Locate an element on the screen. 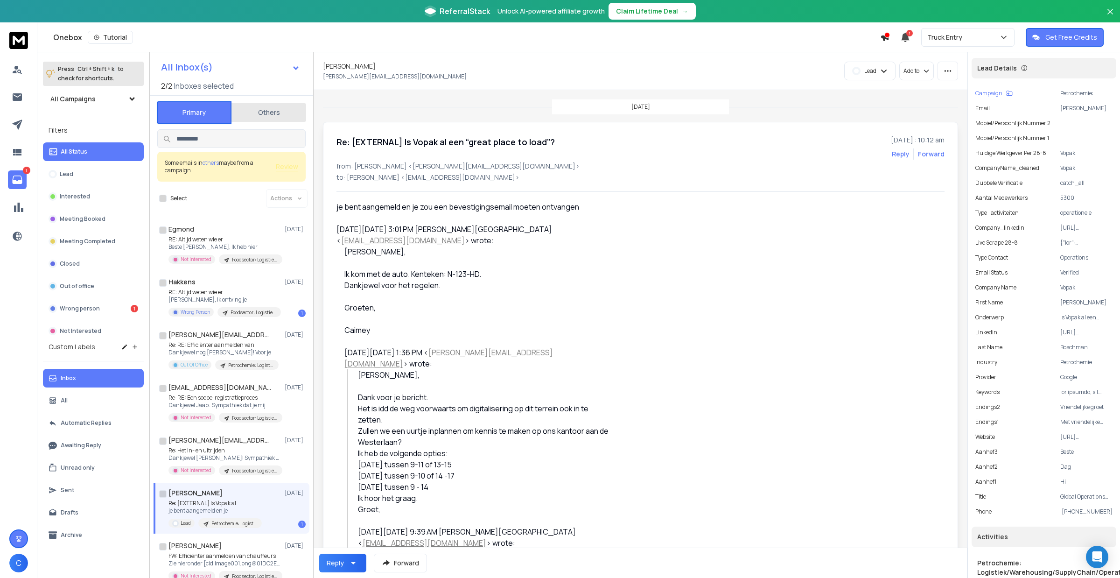 This screenshot has height=578, width=1120. div: Ik hoor het graag. is located at coordinates (484, 498).